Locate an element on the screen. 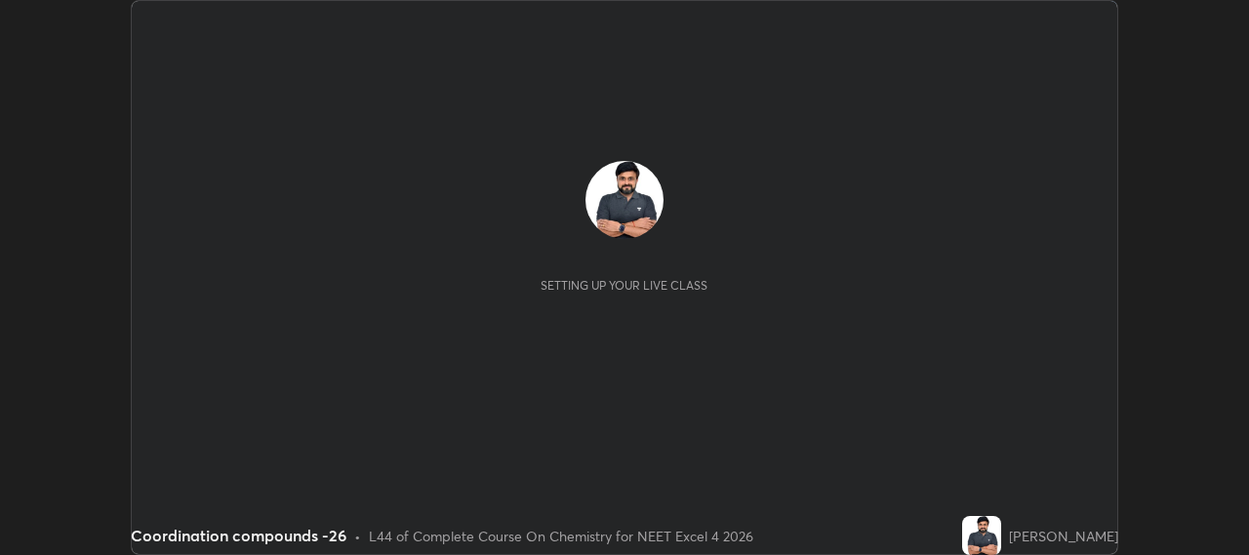 The height and width of the screenshot is (555, 1249). div: L44 of Complete Course On Chemistry for NEET Excel 4 2026 is located at coordinates (561, 536).